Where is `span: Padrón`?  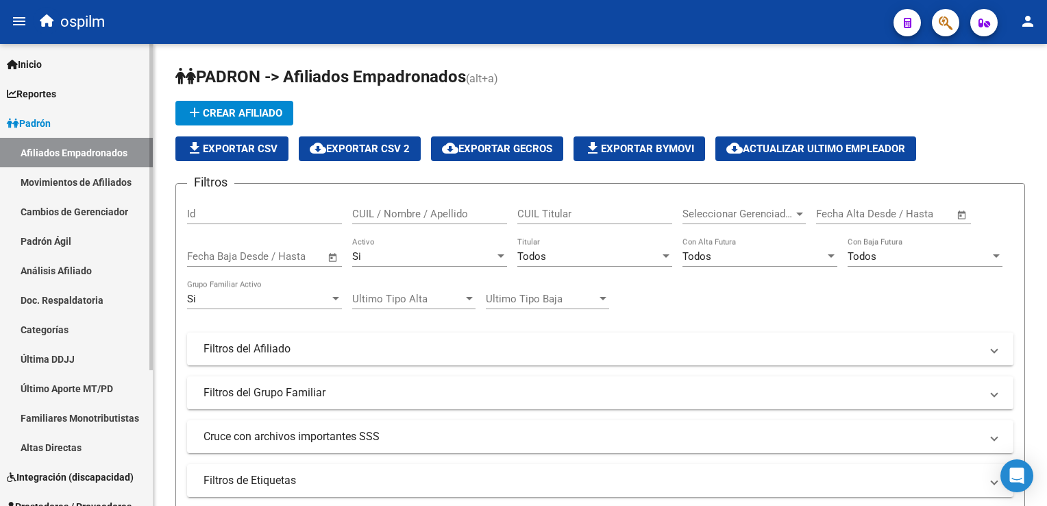
span: Padrón is located at coordinates (29, 123).